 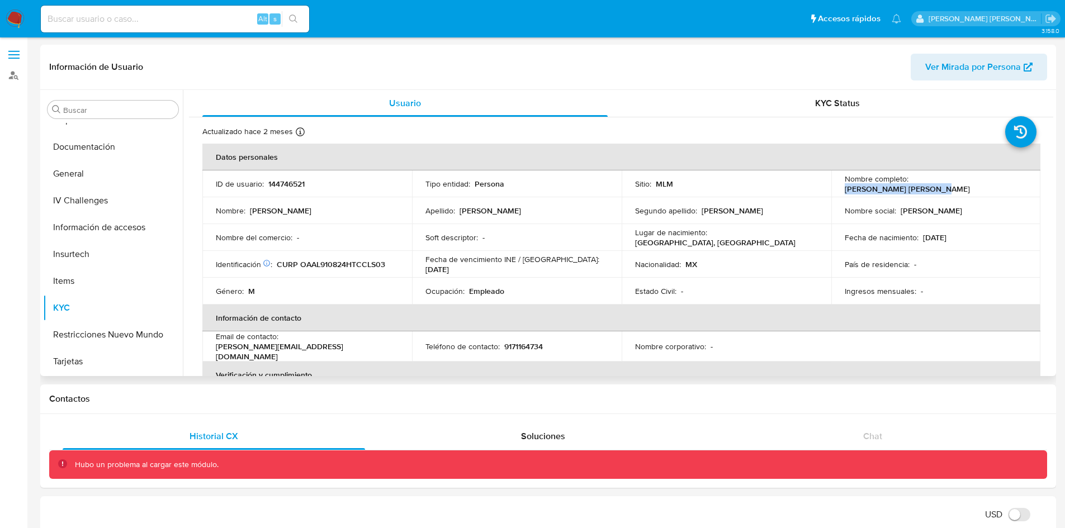 I want to click on button: Ver Mirada por Persona, so click(x=979, y=67).